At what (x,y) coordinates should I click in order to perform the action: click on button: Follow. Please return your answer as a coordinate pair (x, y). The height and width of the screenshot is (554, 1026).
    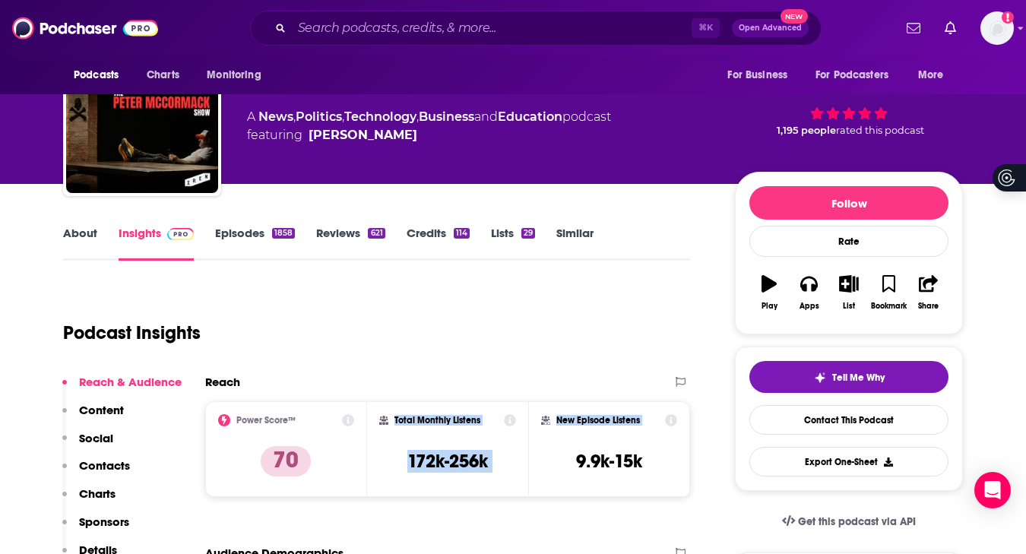
    Looking at the image, I should click on (849, 203).